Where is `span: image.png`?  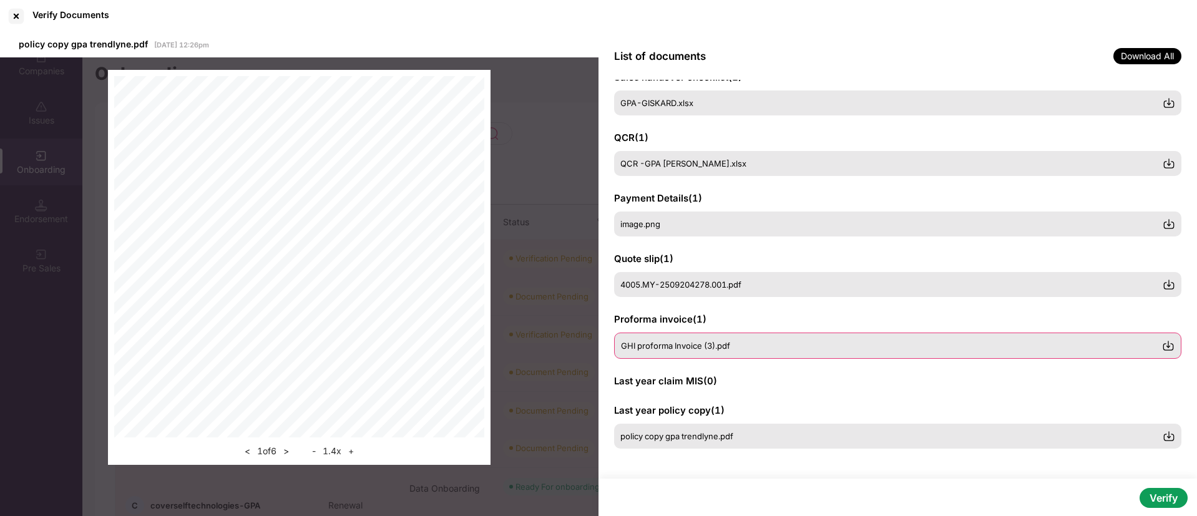 span: image.png is located at coordinates (640, 224).